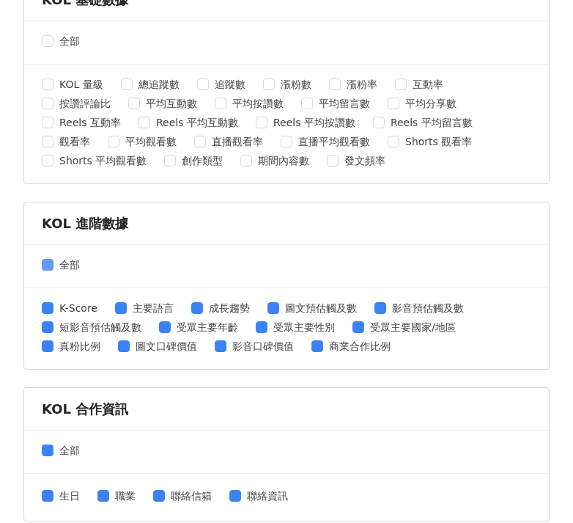 Image resolution: width=573 pixels, height=523 pixels. What do you see at coordinates (202, 161) in the screenshot?
I see `span: 創作類型` at bounding box center [202, 161].